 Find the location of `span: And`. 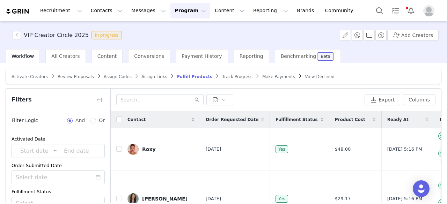

span: And is located at coordinates (80, 121).